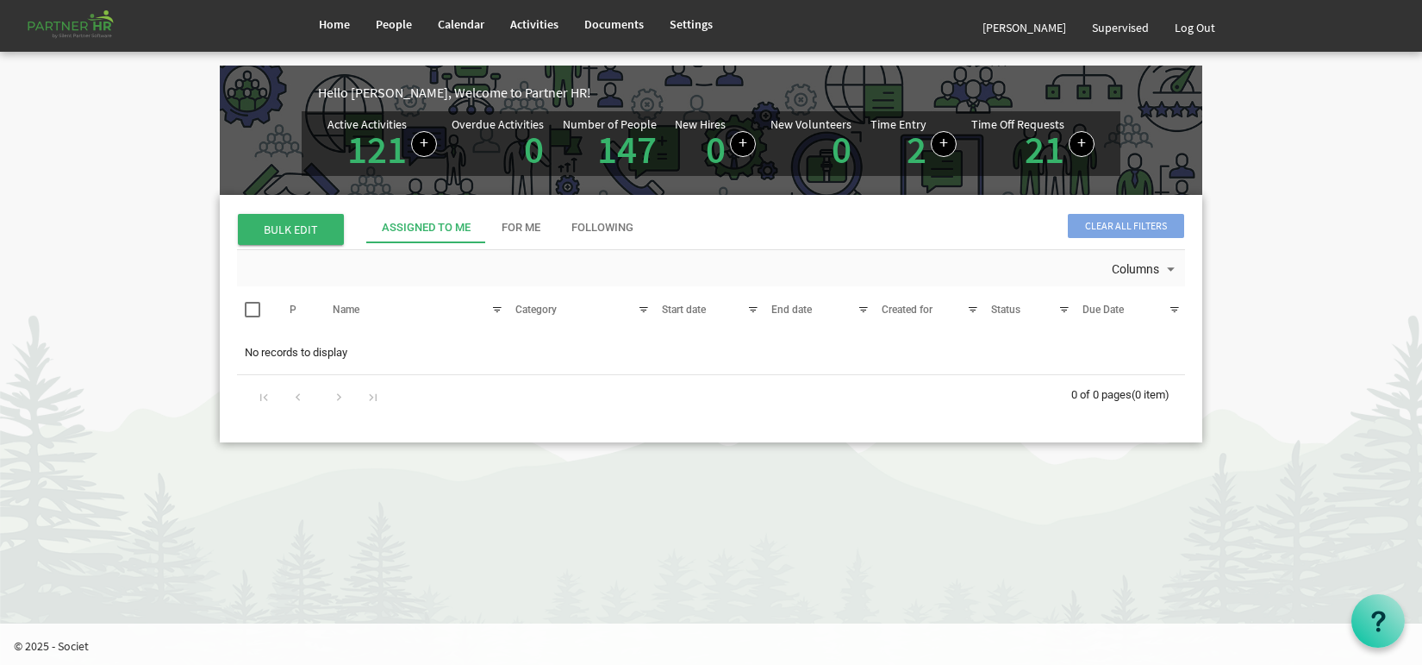 This screenshot has width=1422, height=665. Describe the element at coordinates (612, 143) in the screenshot. I see `div: Total number of active people in Partner HR` at that location.